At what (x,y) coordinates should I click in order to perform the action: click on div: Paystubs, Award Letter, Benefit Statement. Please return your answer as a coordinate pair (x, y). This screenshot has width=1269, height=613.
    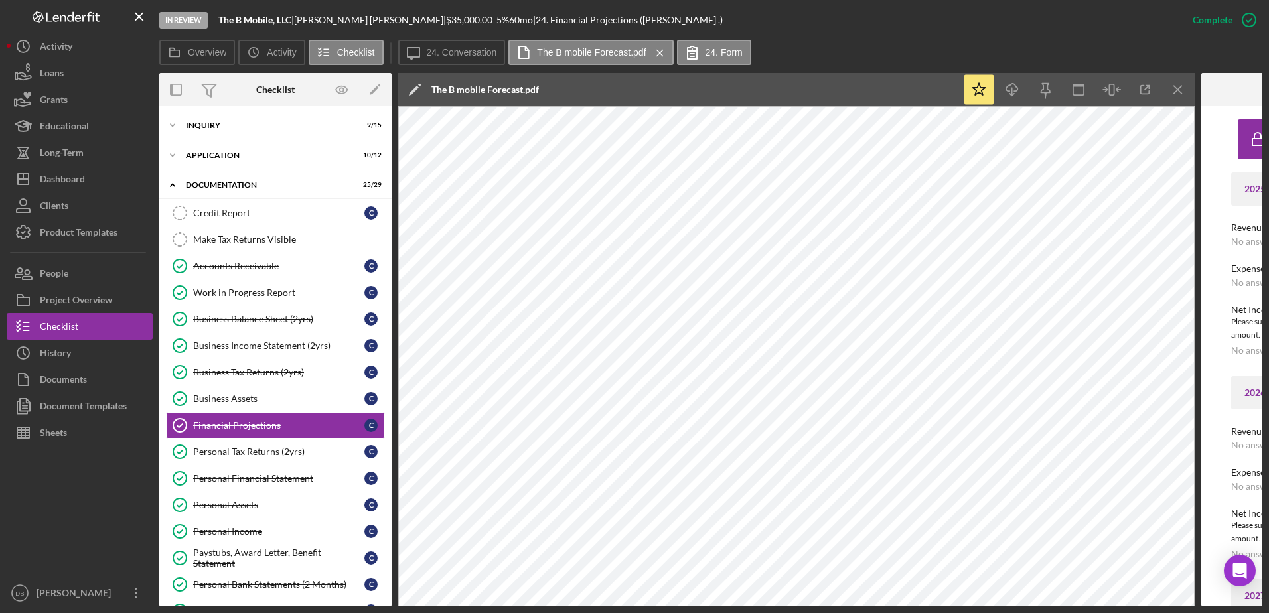
    Looking at the image, I should click on (279, 558).